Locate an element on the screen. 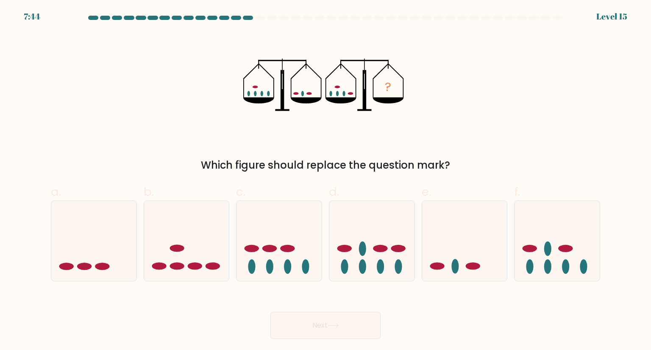 The image size is (651, 350). span: e. is located at coordinates (426, 192).